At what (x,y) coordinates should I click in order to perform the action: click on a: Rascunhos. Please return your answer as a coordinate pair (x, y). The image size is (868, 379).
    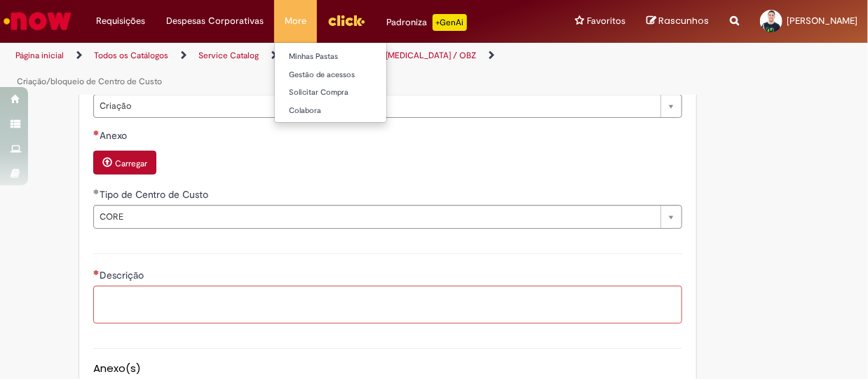
    Looking at the image, I should click on (678, 21).